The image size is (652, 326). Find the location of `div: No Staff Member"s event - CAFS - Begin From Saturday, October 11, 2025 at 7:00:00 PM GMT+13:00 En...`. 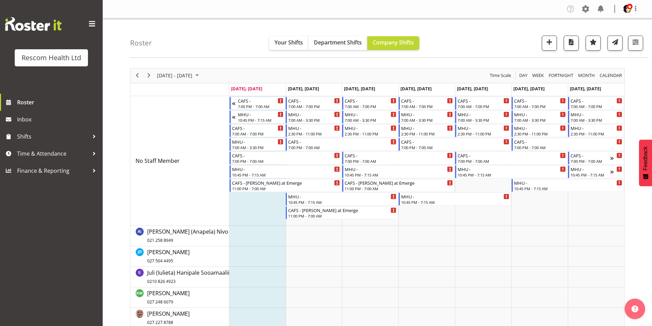

div: No Staff Member"s event - CAFS - Begin From Saturday, October 11, 2025 at 7:00:00 PM GMT+13:00 En... is located at coordinates (568, 144).